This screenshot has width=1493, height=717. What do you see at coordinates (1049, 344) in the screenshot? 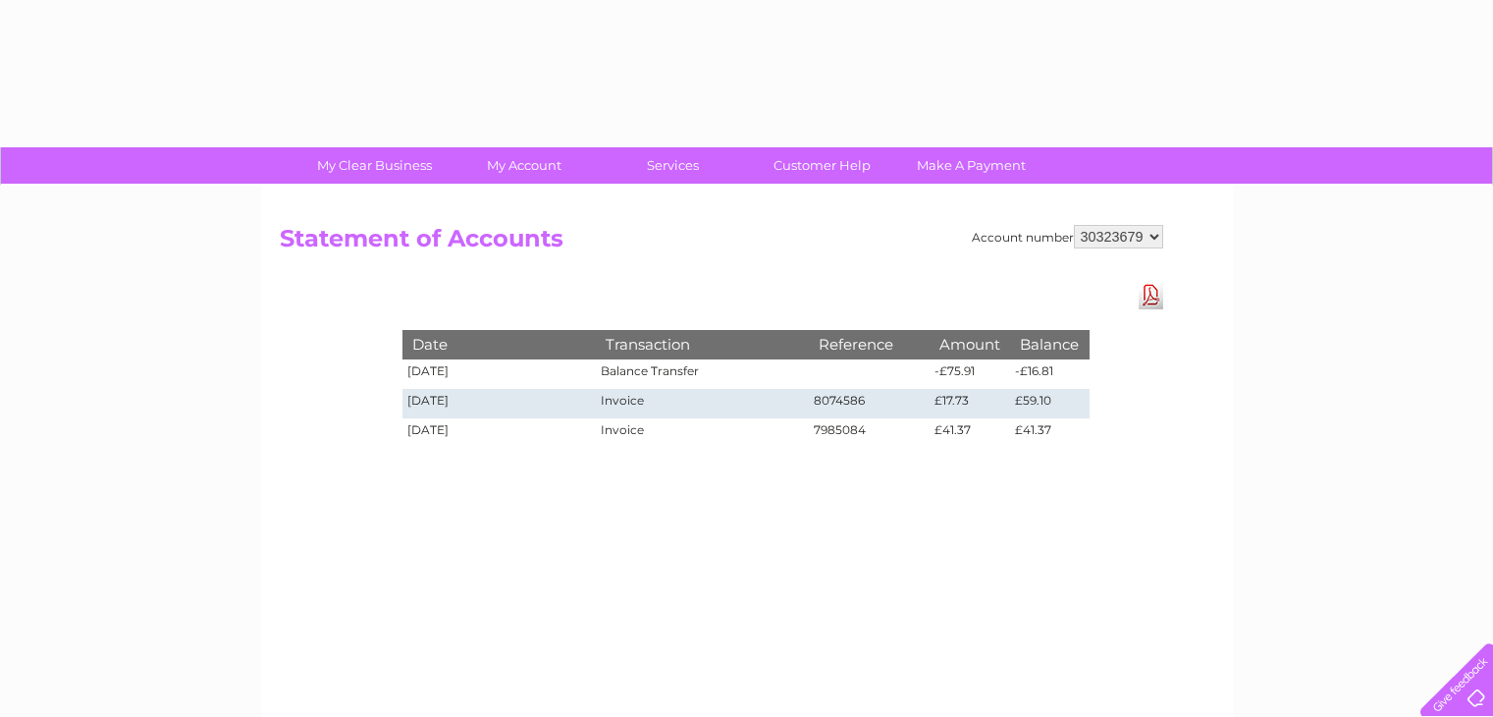
I see `th: Balance` at bounding box center [1049, 344].